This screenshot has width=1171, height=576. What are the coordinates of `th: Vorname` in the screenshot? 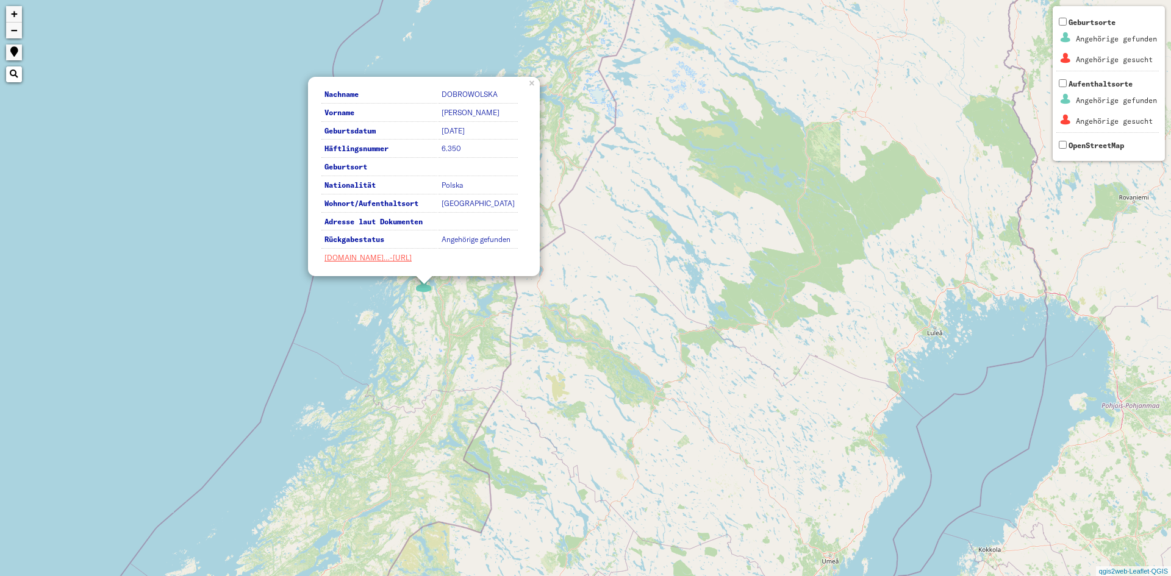 It's located at (379, 113).